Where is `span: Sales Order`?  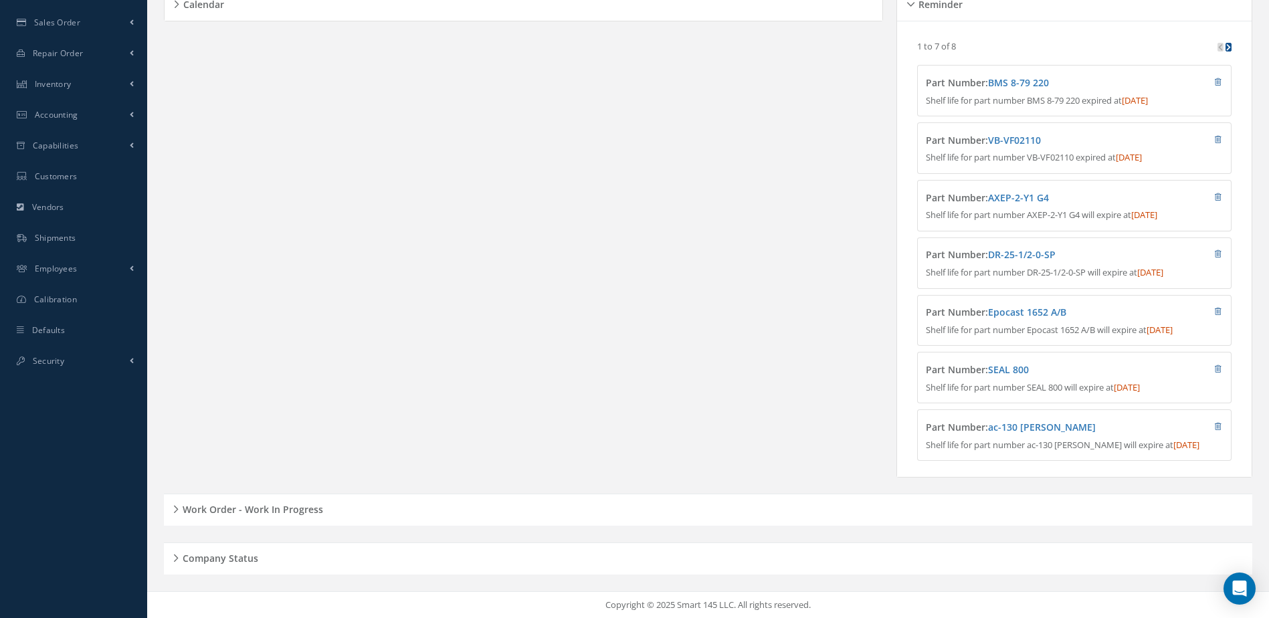
span: Sales Order is located at coordinates (57, 22).